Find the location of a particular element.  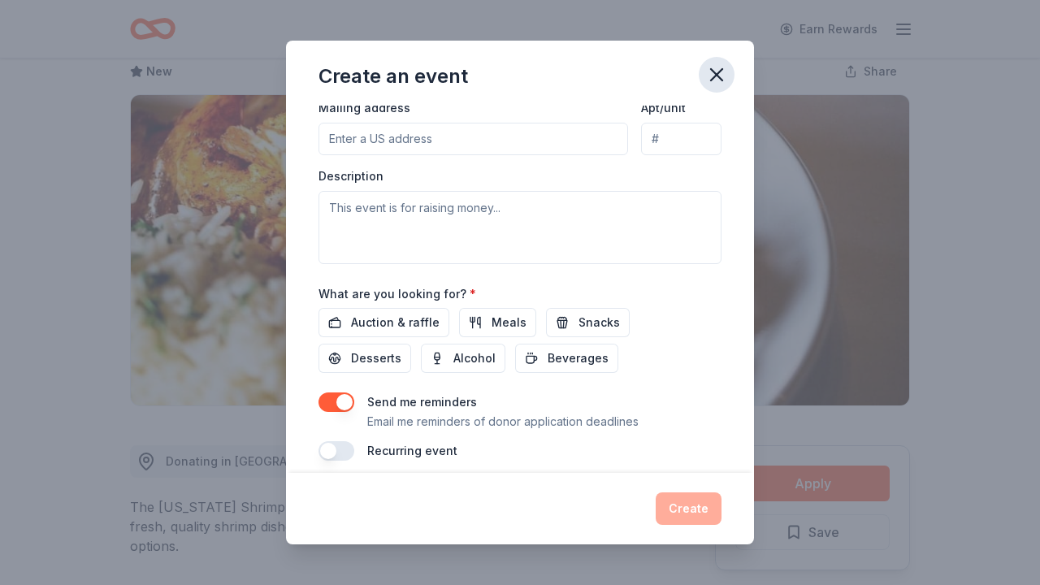

div: Create an event is located at coordinates (393, 76).